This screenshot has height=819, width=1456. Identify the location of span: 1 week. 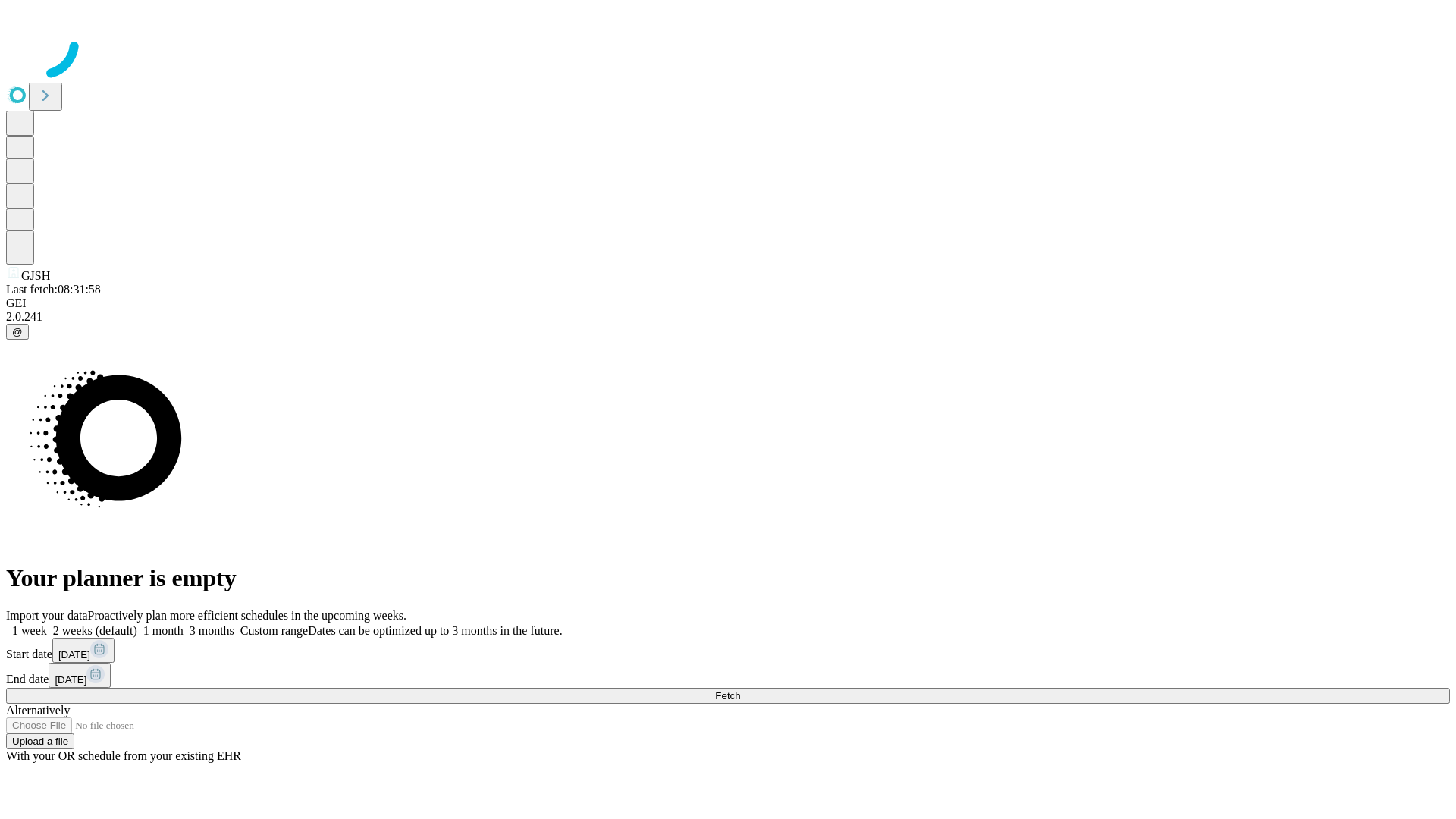
(30, 631).